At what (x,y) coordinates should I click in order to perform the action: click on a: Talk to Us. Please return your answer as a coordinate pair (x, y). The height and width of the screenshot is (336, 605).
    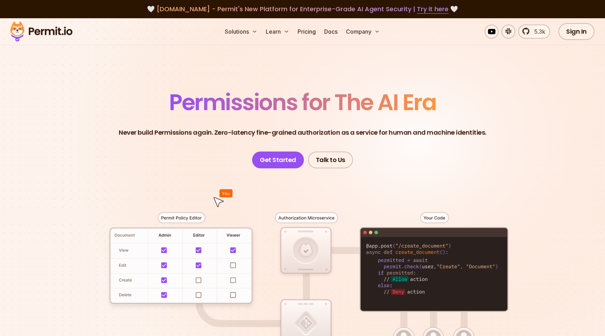
    Looking at the image, I should click on (331, 160).